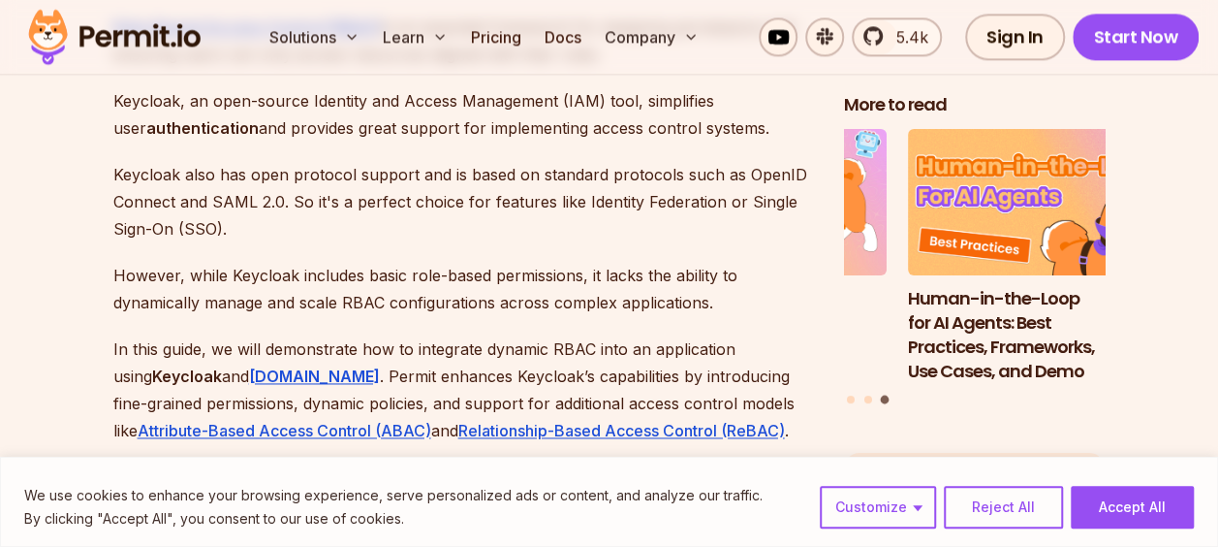 This screenshot has height=547, width=1218. Describe the element at coordinates (1132, 507) in the screenshot. I see `button: Accept All` at that location.